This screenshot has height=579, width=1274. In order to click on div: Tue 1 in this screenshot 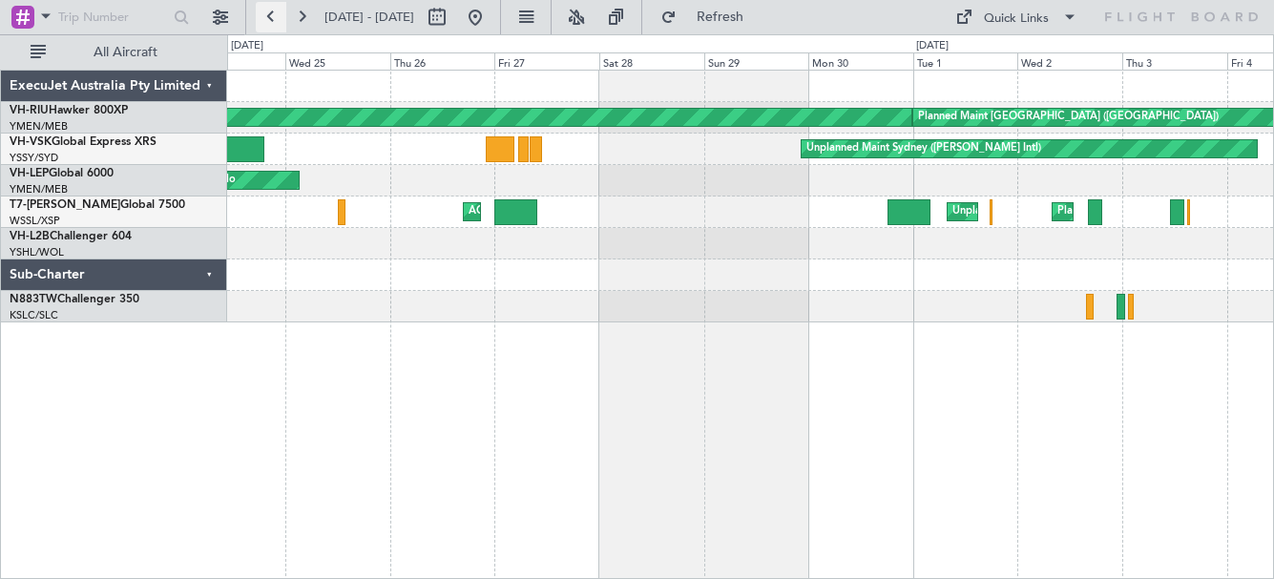, I will do `click(966, 61)`.